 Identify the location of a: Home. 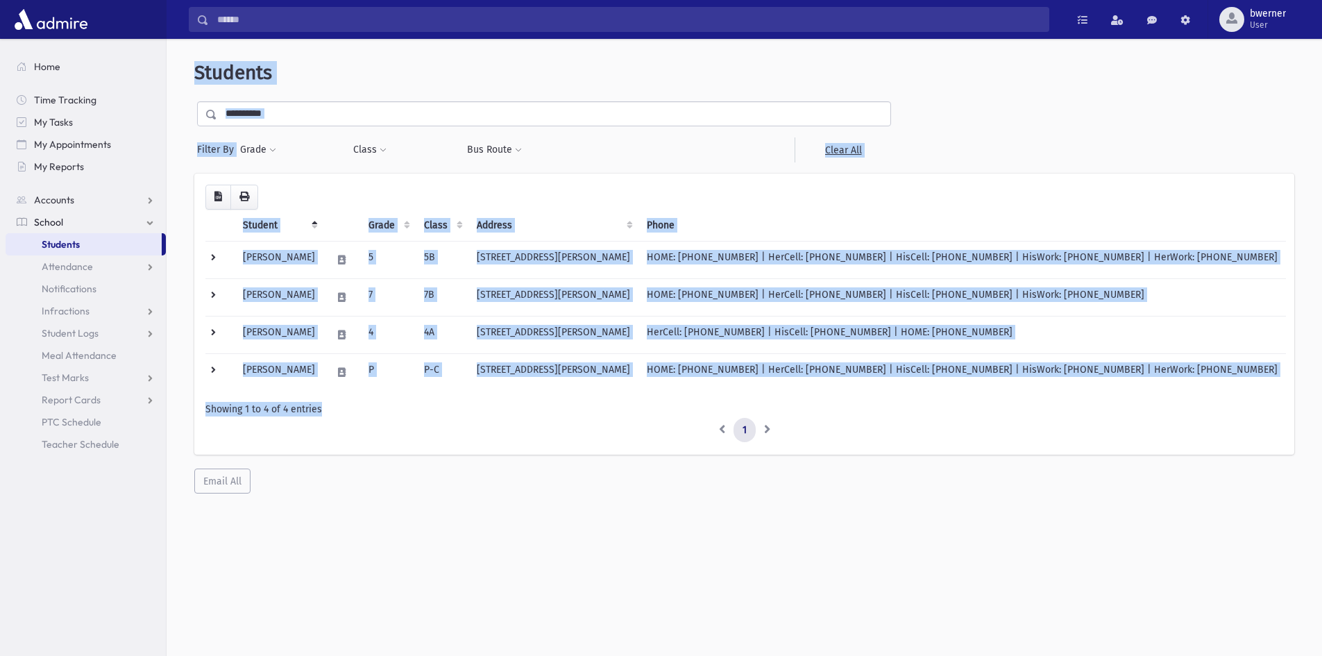
(85, 67).